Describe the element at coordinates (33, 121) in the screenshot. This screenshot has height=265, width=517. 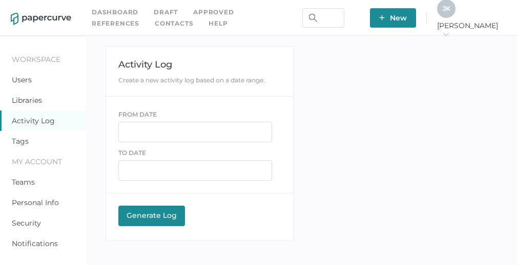
I see `a: Activity Log` at that location.